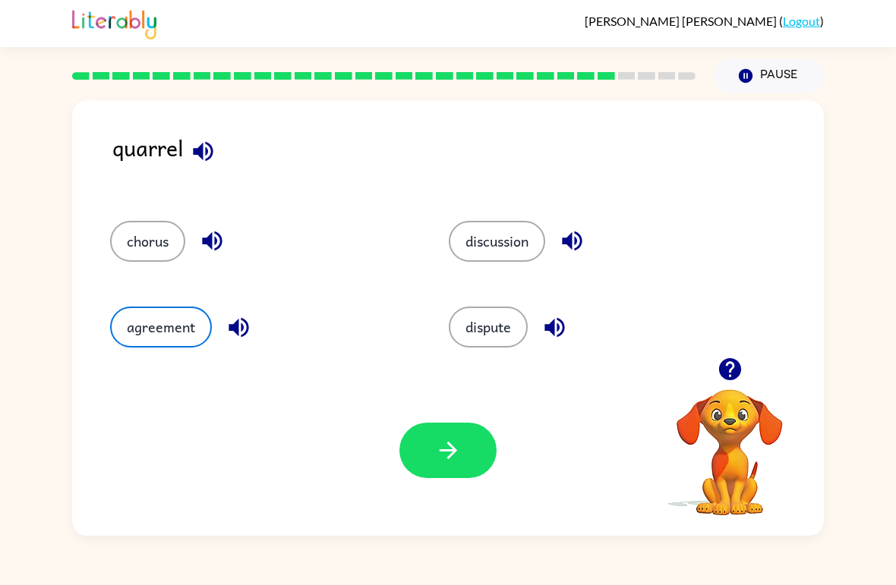 The image size is (896, 585). Describe the element at coordinates (768, 76) in the screenshot. I see `button: Pause` at that location.